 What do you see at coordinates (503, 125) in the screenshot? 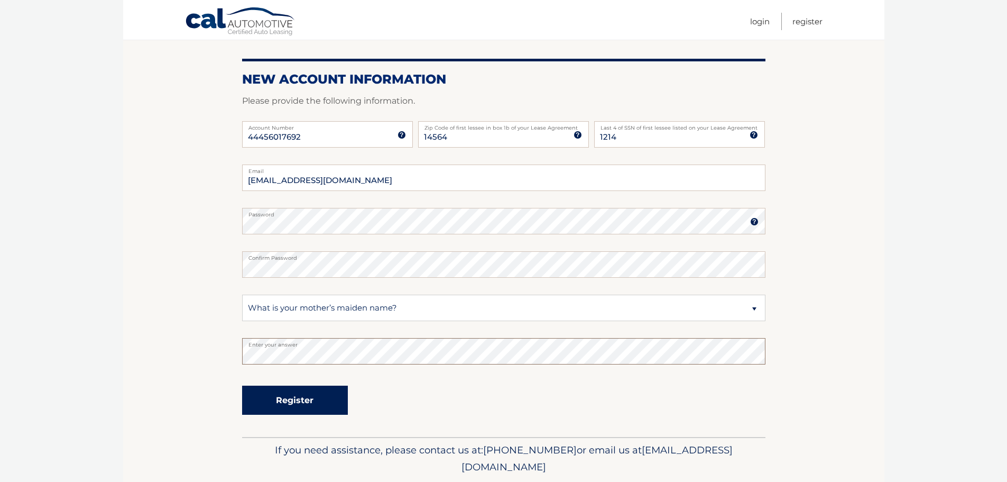
I see `label: Zip Code of first lessee in box 1b of your Lease Agreement` at bounding box center [503, 125].